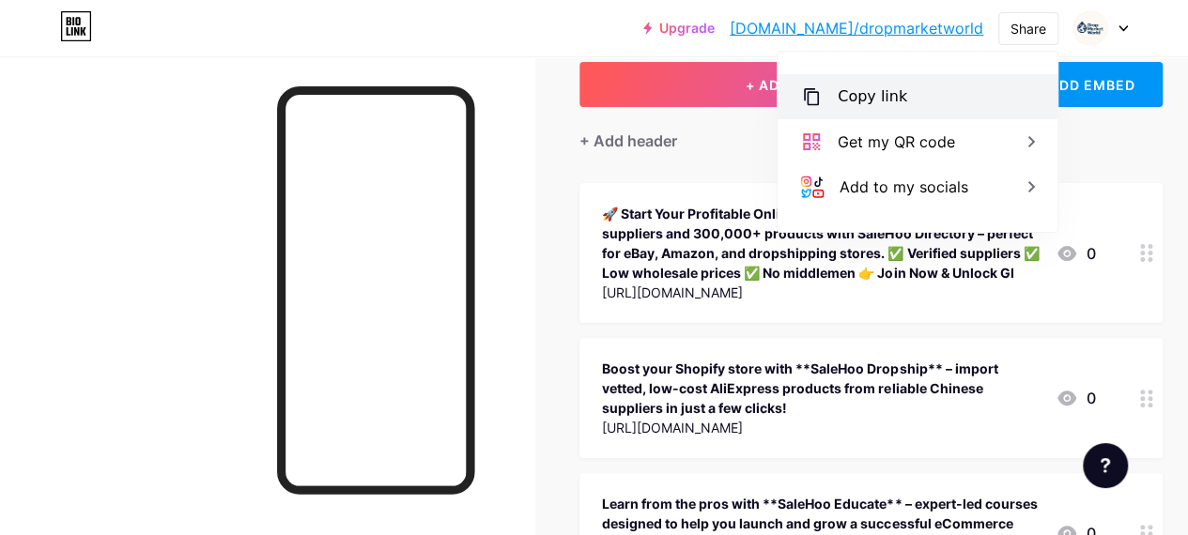 This screenshot has height=535, width=1188. Describe the element at coordinates (1085, 85) in the screenshot. I see `div: + ADD EMBED` at that location.